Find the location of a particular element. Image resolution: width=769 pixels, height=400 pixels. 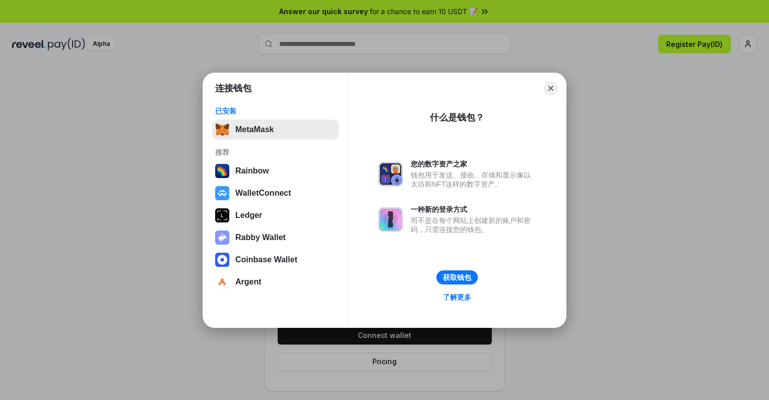

button: Rabby Wallet is located at coordinates (275, 237).